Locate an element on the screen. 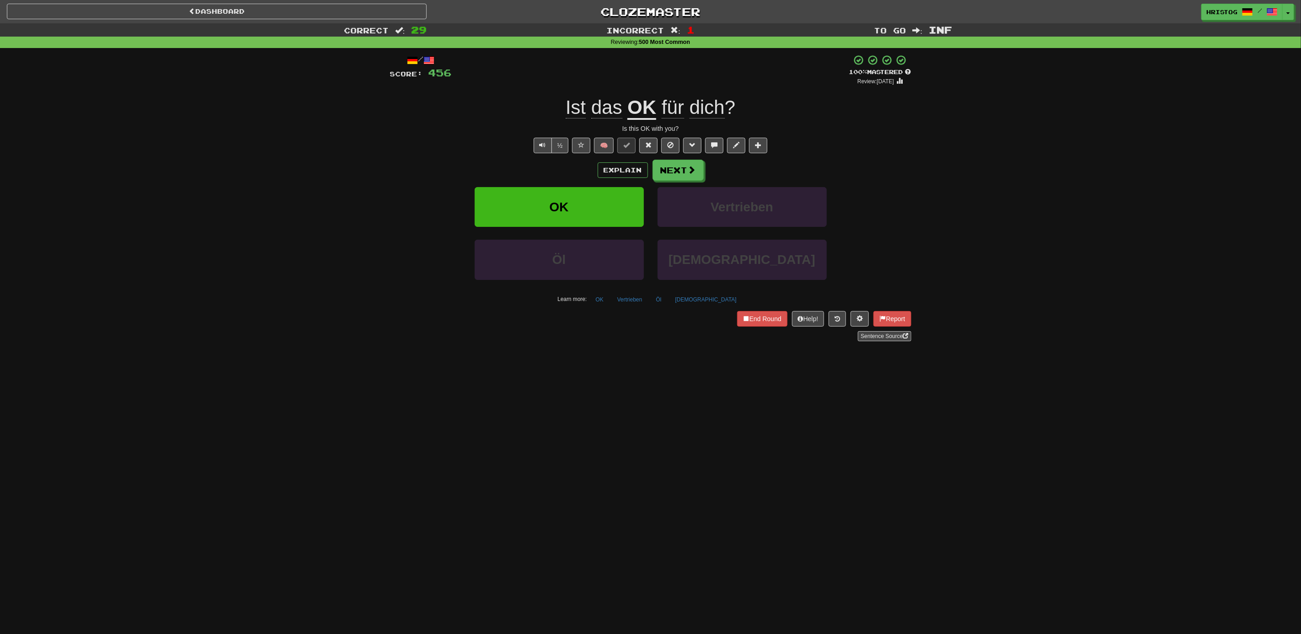 The height and width of the screenshot is (634, 1301). span: Score: is located at coordinates (407, 74).